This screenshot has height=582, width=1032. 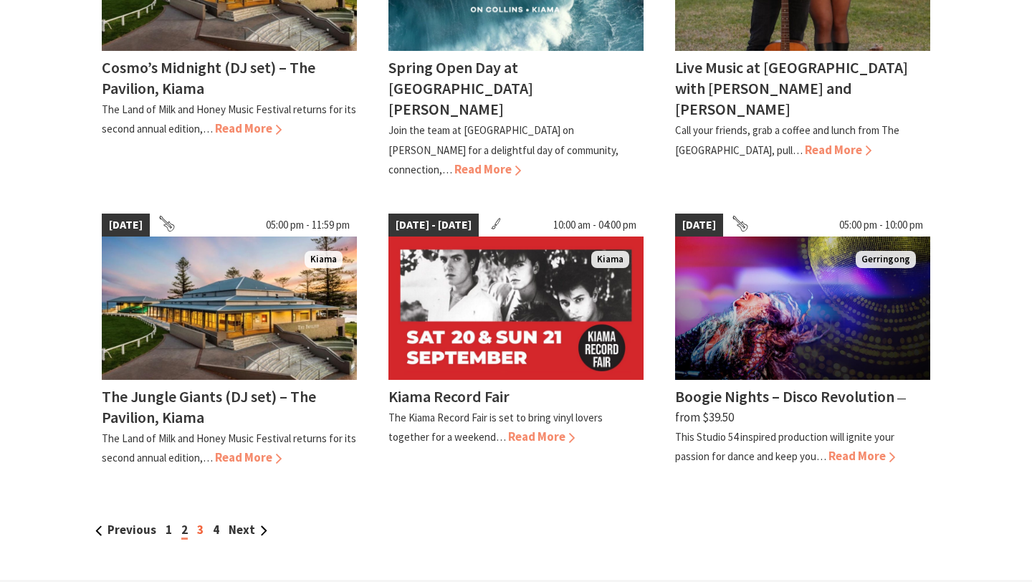 I want to click on span: 05:00 pm - 11:59 pm, so click(x=307, y=225).